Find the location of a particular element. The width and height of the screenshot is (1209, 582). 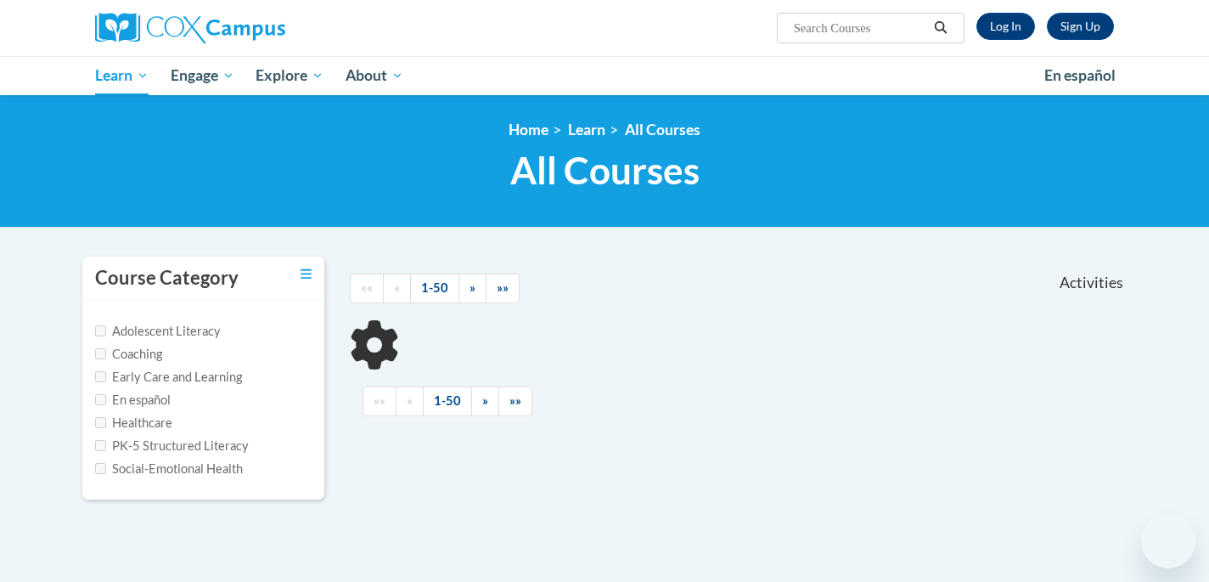

label: PK-5 Structured Literacy is located at coordinates (172, 446).